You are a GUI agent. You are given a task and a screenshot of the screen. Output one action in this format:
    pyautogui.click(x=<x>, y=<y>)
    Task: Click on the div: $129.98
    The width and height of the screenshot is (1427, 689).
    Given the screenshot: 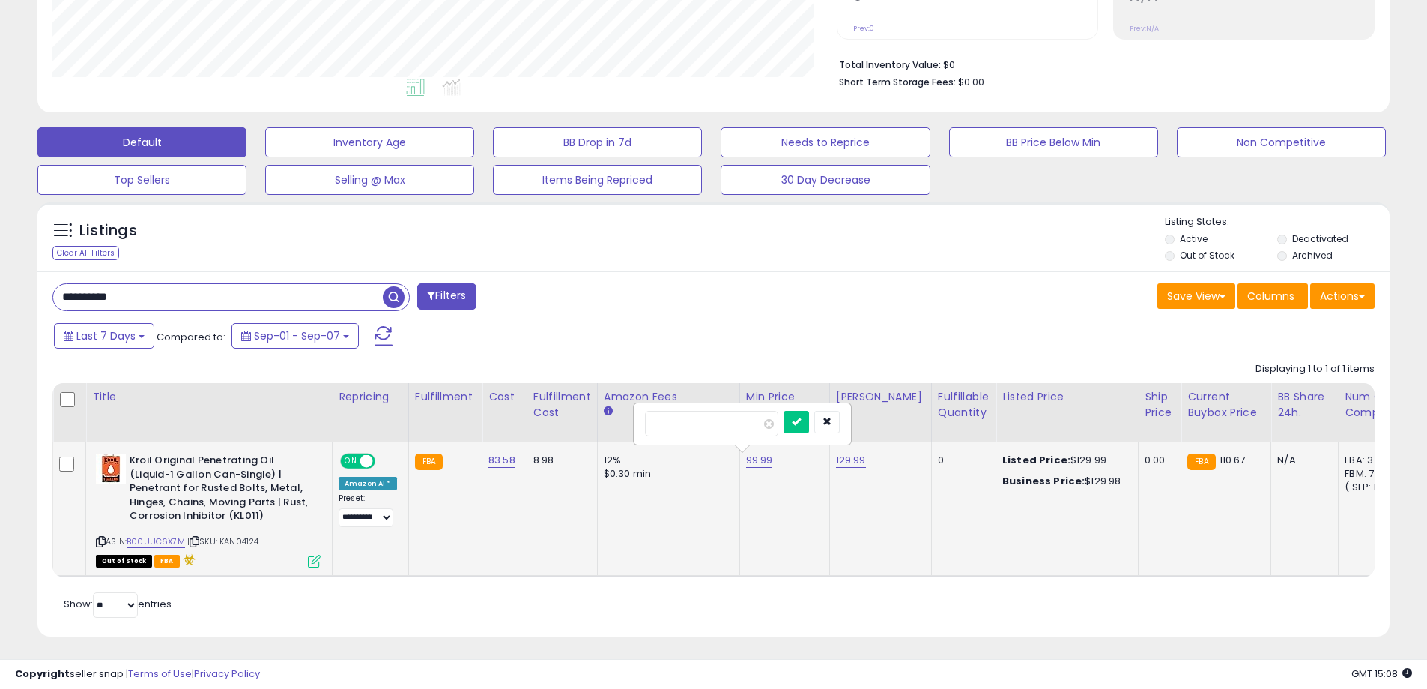 What is the action you would take?
    pyautogui.click(x=1065, y=481)
    